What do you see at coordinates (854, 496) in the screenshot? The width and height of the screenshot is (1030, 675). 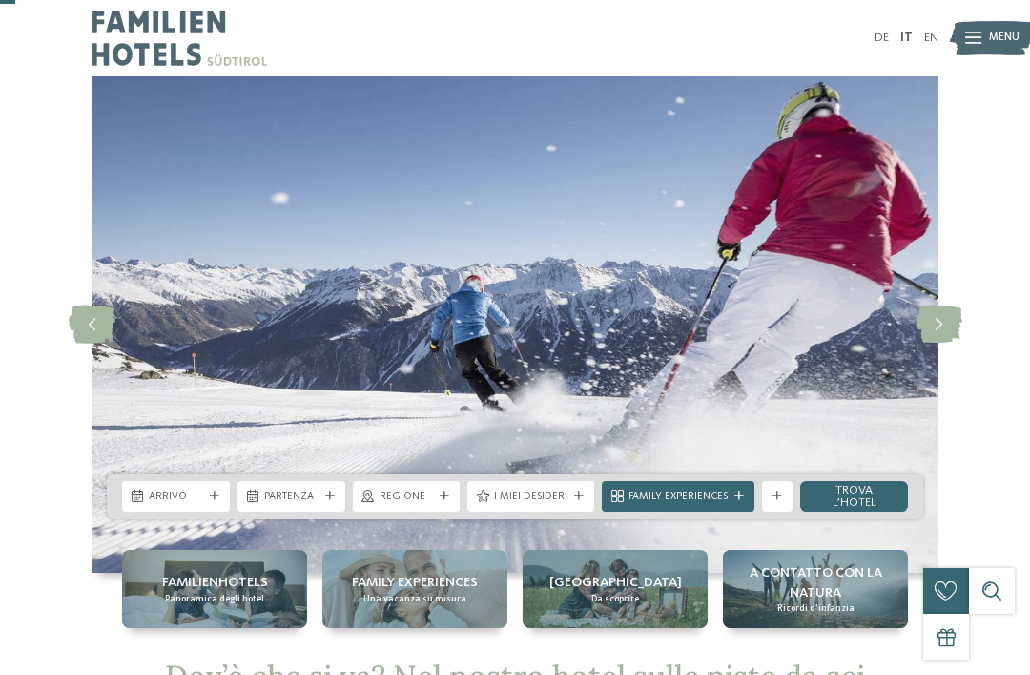 I see `a: trova l’hotel` at bounding box center [854, 496].